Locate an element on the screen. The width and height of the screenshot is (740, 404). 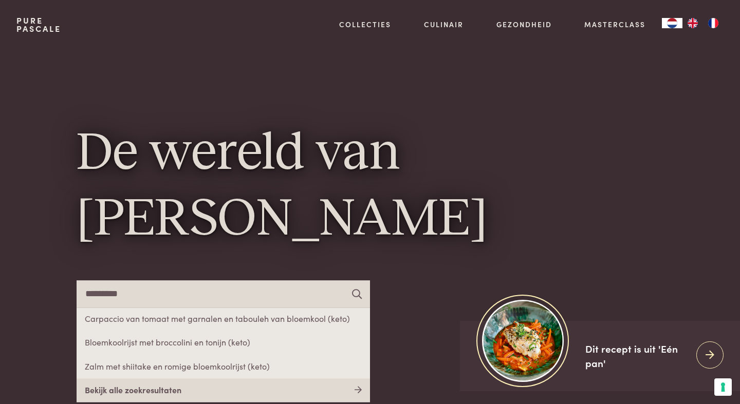
div: Language is located at coordinates (672, 23).